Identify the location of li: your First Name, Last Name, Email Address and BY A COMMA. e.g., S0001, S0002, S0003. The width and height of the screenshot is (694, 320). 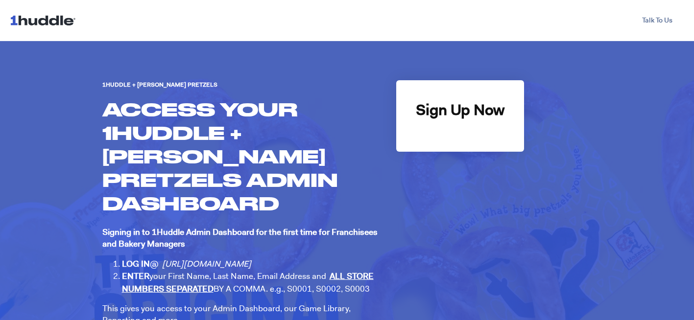
(252, 283).